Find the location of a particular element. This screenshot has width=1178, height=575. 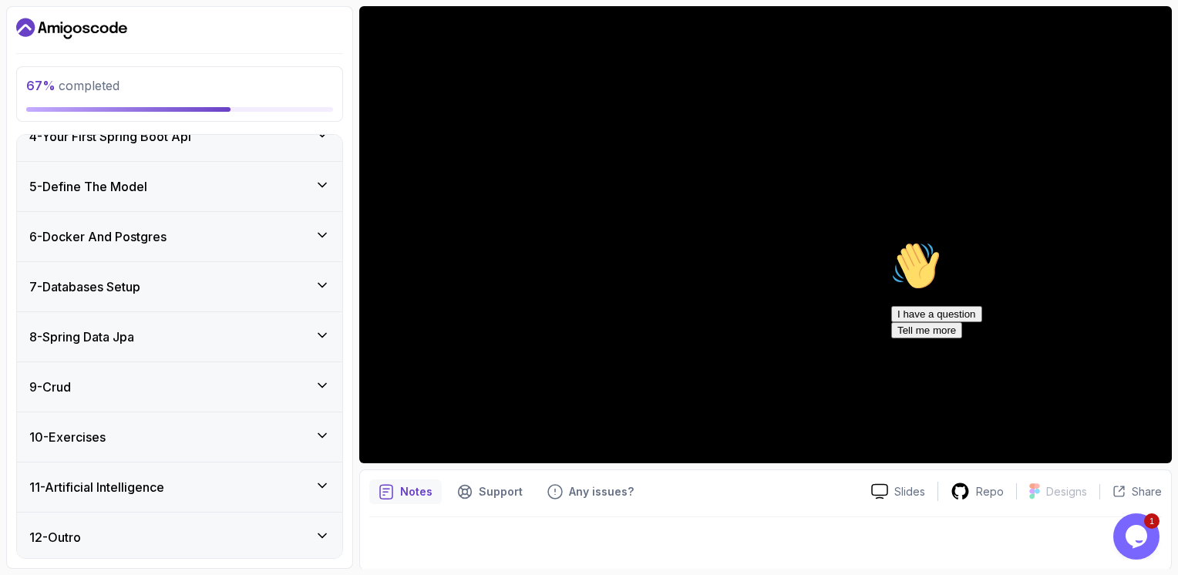

h3: 5 - Define The Model is located at coordinates (88, 187).